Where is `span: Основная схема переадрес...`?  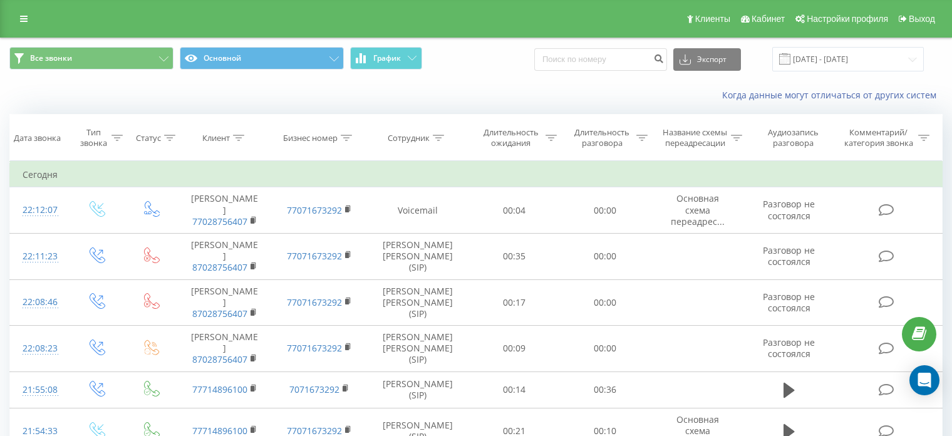
span: Основная схема переадрес... is located at coordinates (698, 209).